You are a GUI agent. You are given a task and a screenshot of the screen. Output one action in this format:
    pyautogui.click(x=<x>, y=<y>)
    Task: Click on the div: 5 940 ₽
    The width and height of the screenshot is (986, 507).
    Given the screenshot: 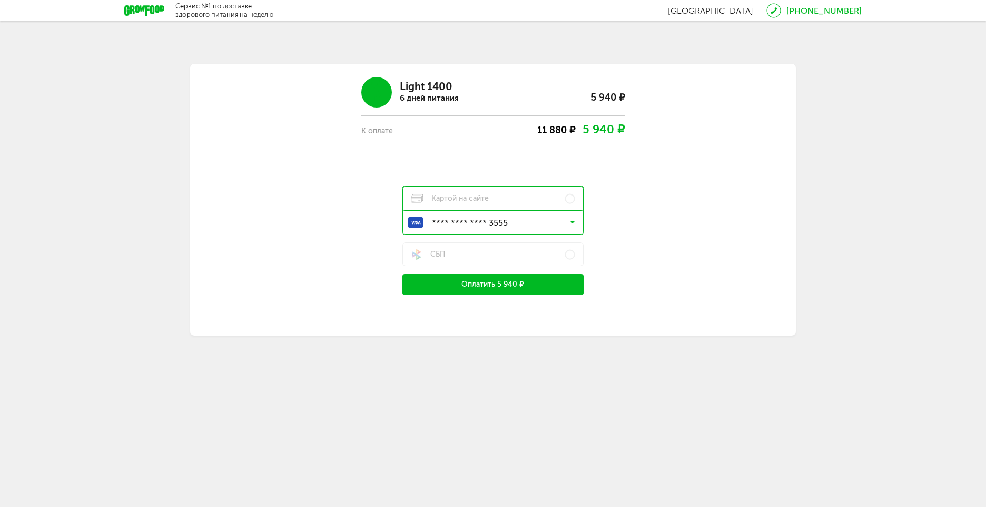 What is the action you would take?
    pyautogui.click(x=585, y=92)
    